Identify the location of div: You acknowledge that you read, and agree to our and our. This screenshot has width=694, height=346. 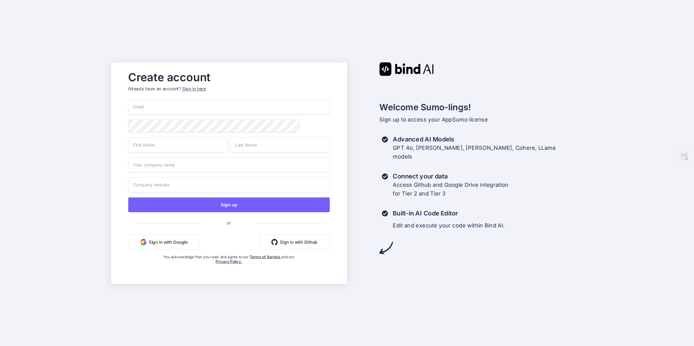
(229, 267).